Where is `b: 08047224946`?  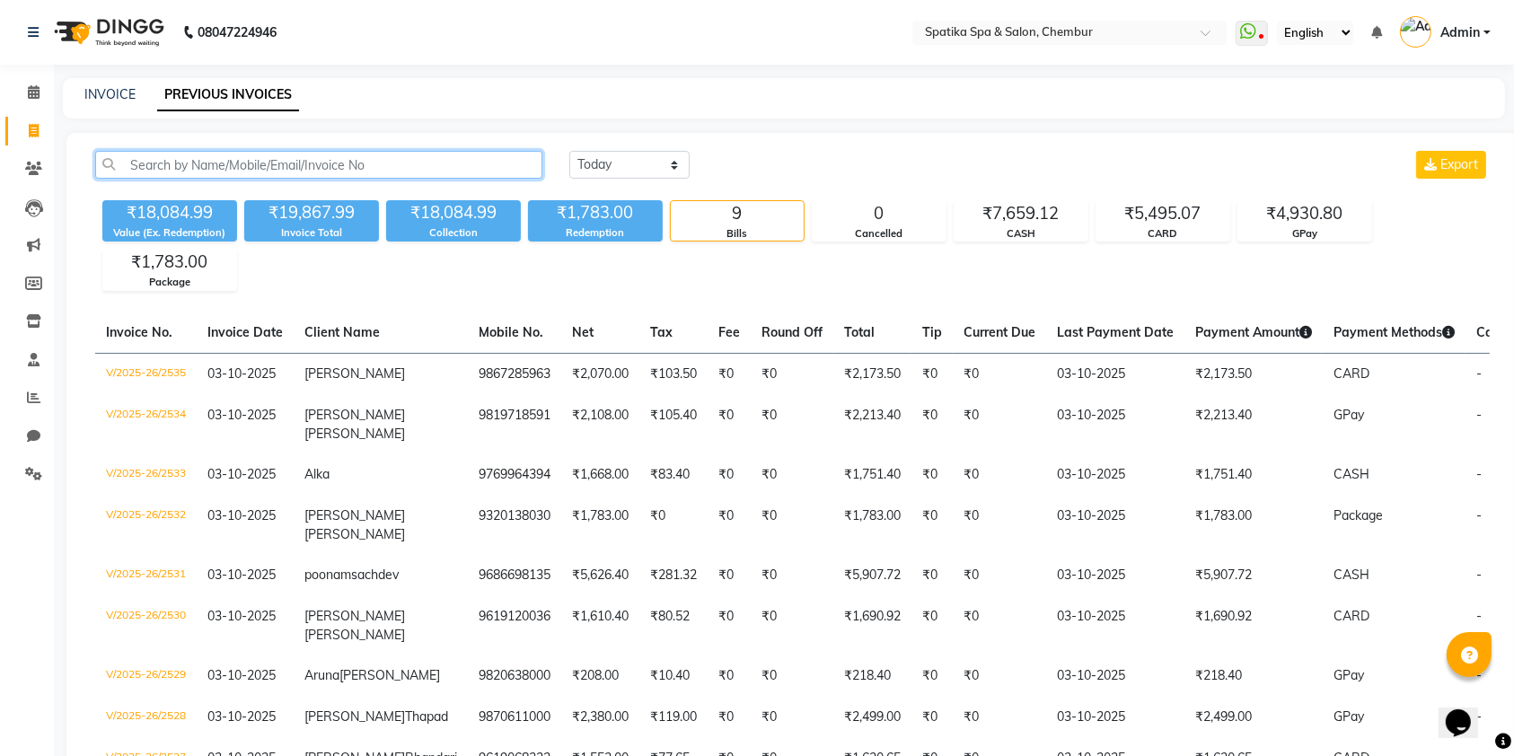
b: 08047224946 is located at coordinates (237, 32).